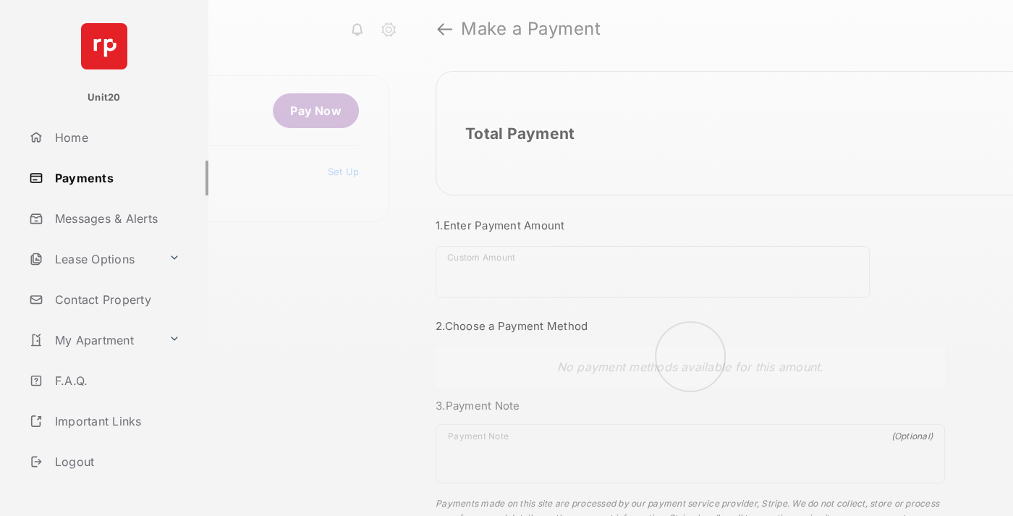 This screenshot has height=516, width=1013. What do you see at coordinates (116, 381) in the screenshot?
I see `a: F.A.Q.` at bounding box center [116, 381].